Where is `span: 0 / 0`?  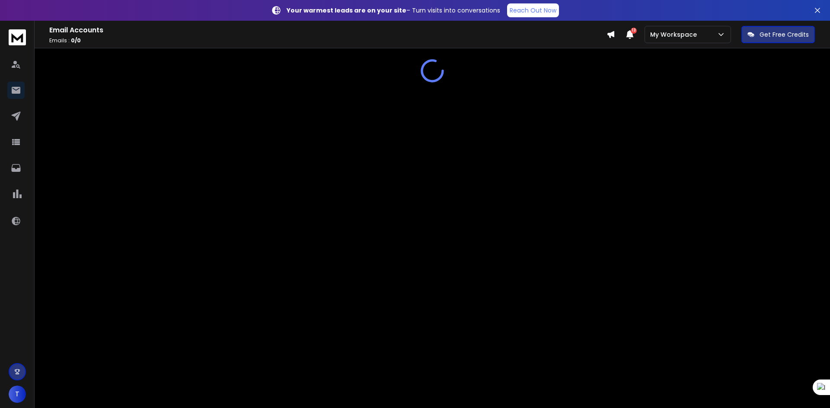 span: 0 / 0 is located at coordinates (76, 40).